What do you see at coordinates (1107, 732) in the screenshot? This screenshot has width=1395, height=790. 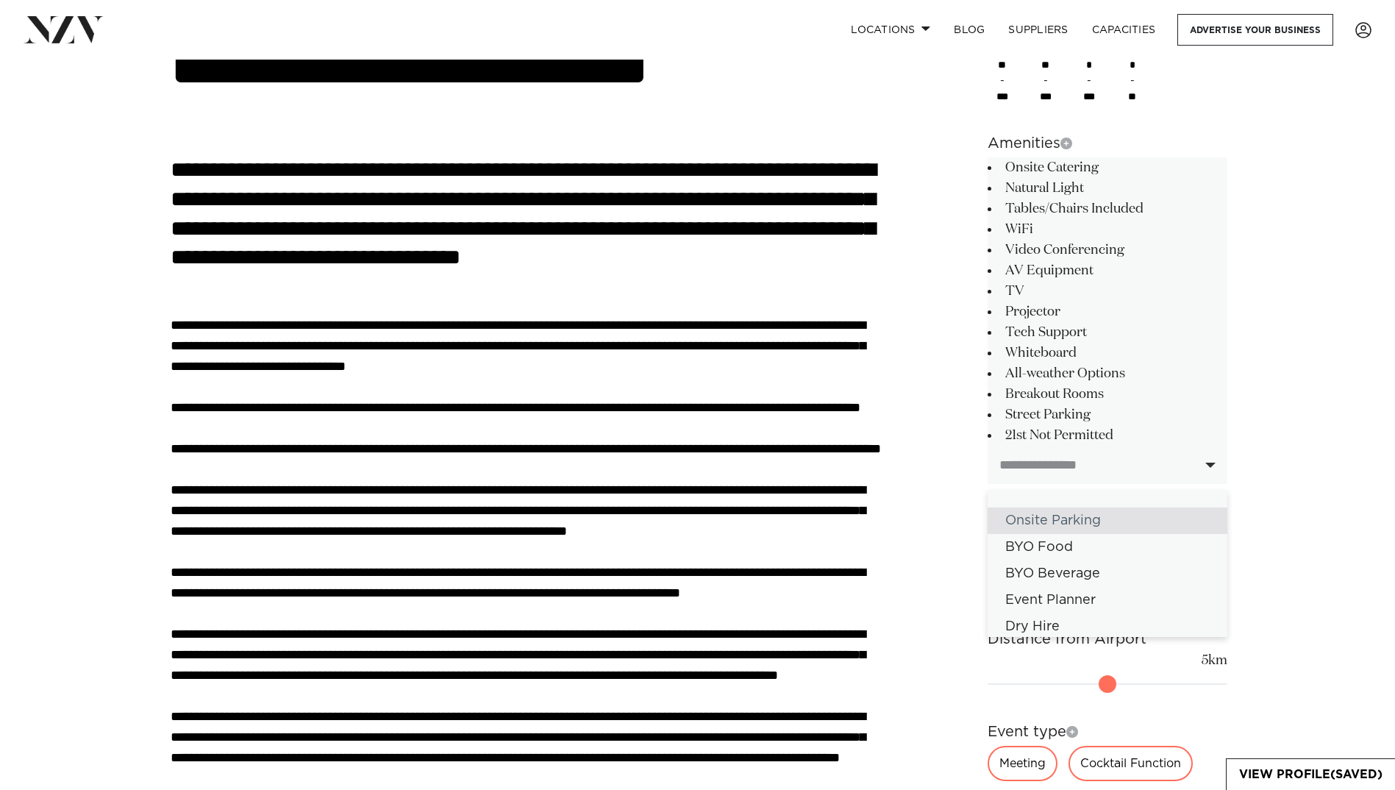 I see `h6: Event type` at bounding box center [1107, 732].